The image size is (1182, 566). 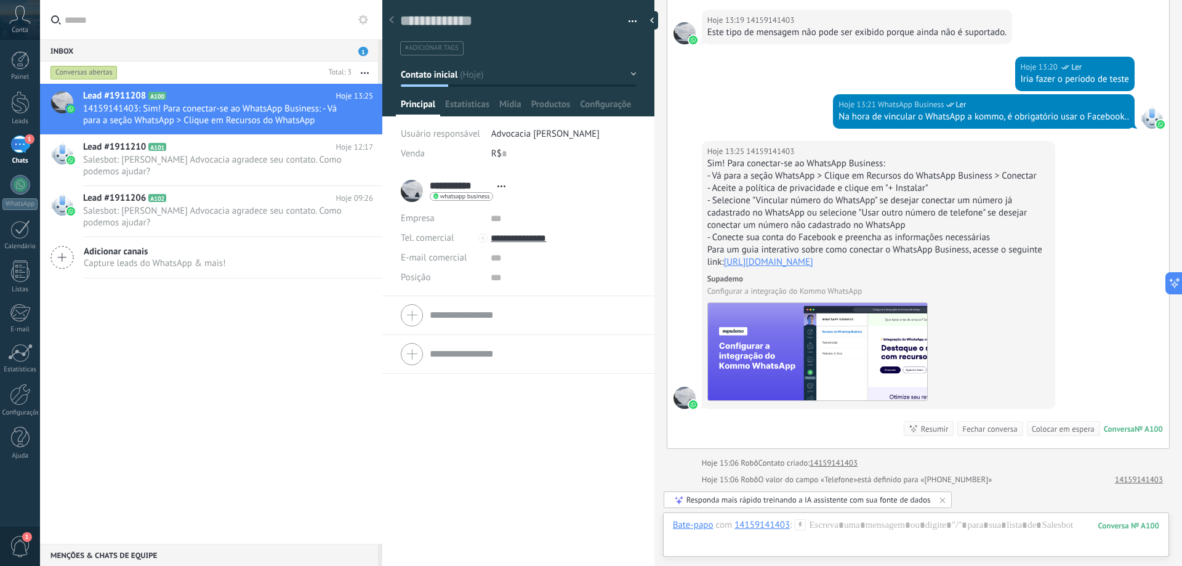 What do you see at coordinates (155, 251) in the screenshot?
I see `span: Adicionar canais` at bounding box center [155, 251].